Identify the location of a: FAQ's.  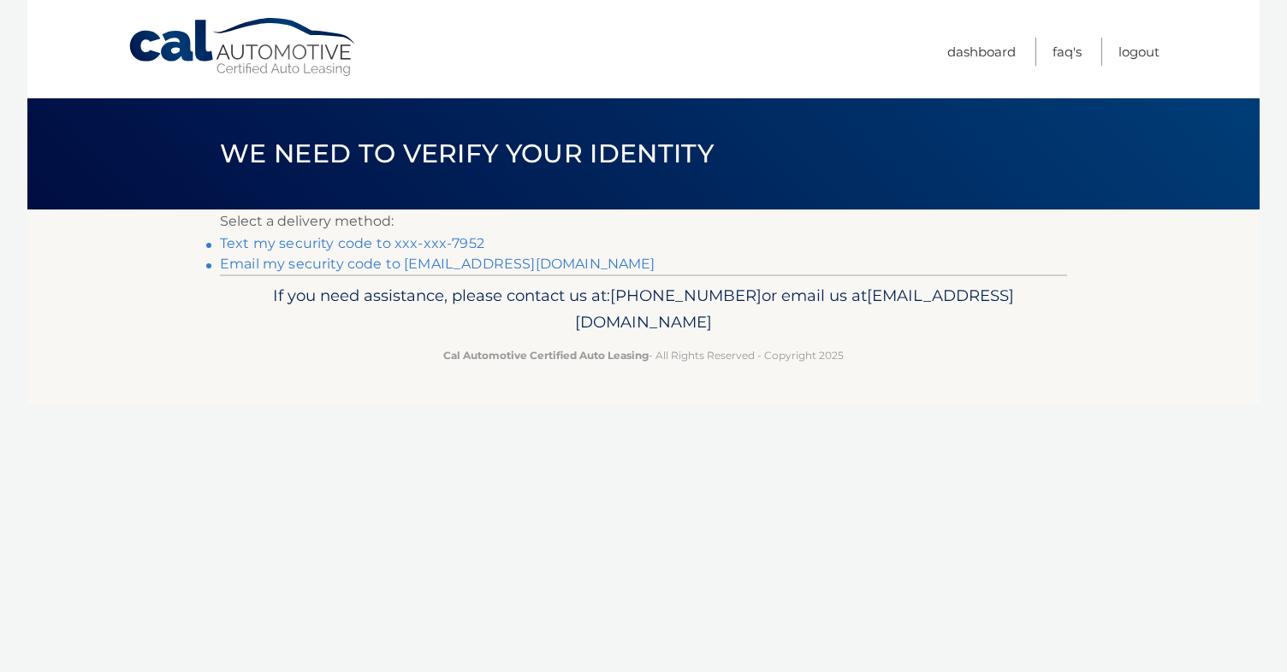
(1067, 51).